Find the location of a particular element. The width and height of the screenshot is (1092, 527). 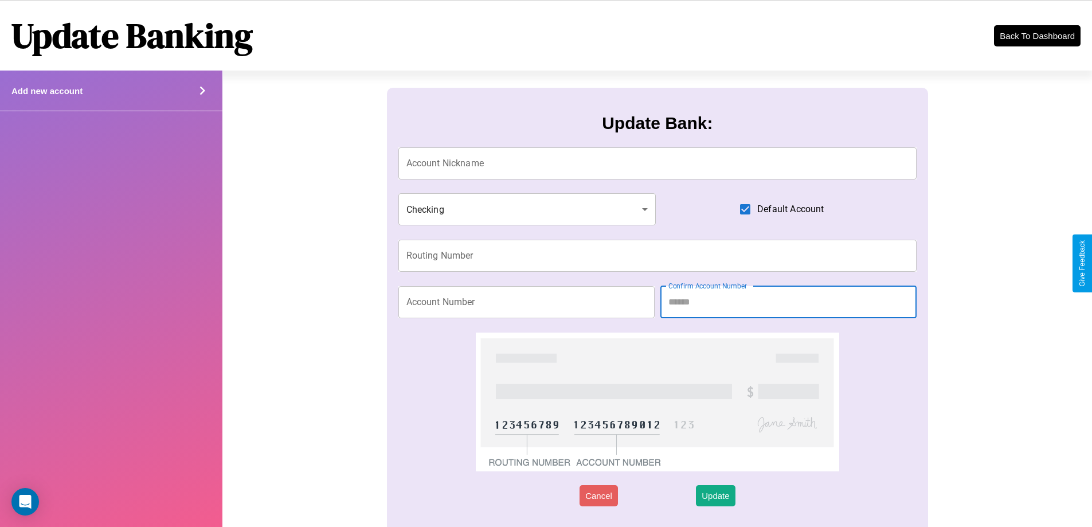

span: Default Account is located at coordinates (791, 209).